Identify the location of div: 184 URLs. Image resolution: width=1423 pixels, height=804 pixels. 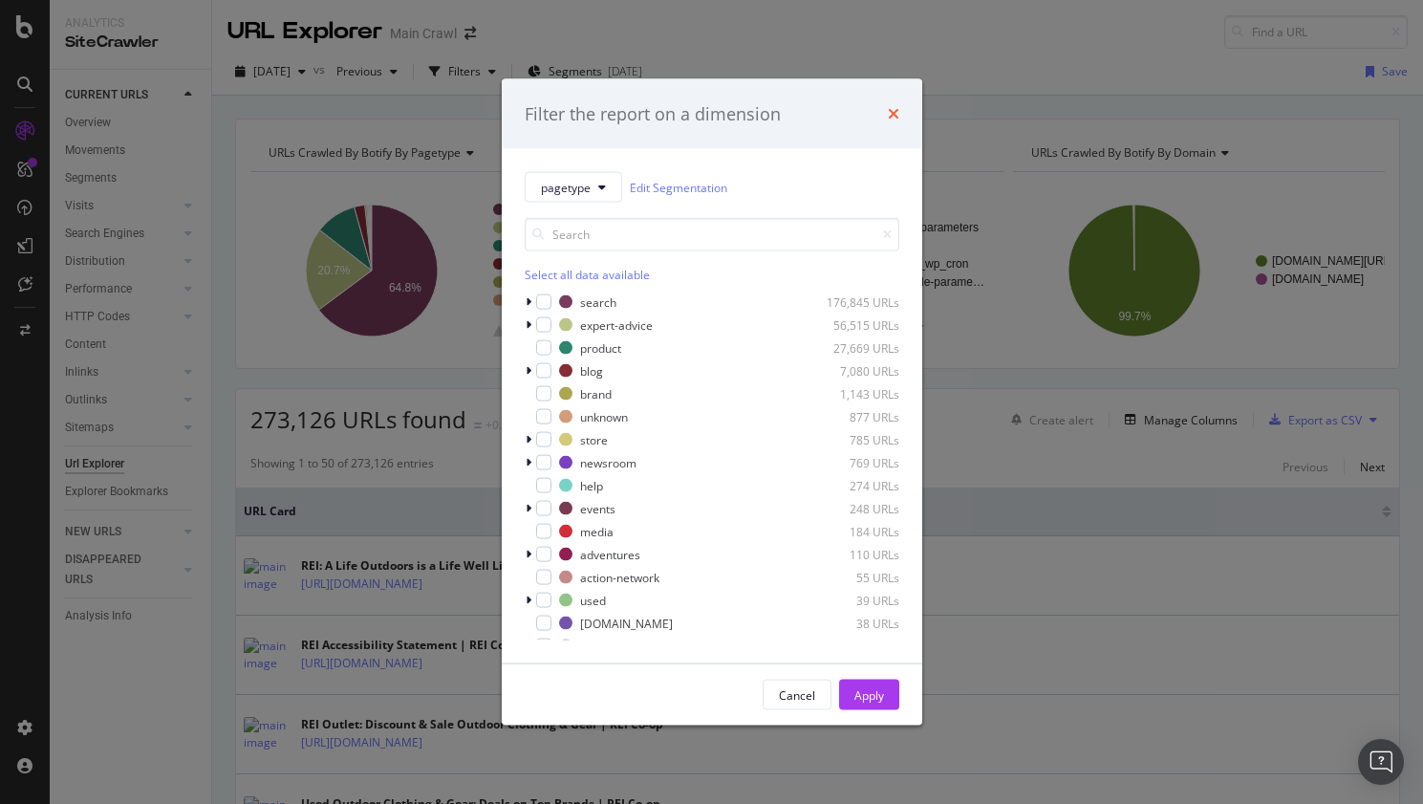
(852, 530).